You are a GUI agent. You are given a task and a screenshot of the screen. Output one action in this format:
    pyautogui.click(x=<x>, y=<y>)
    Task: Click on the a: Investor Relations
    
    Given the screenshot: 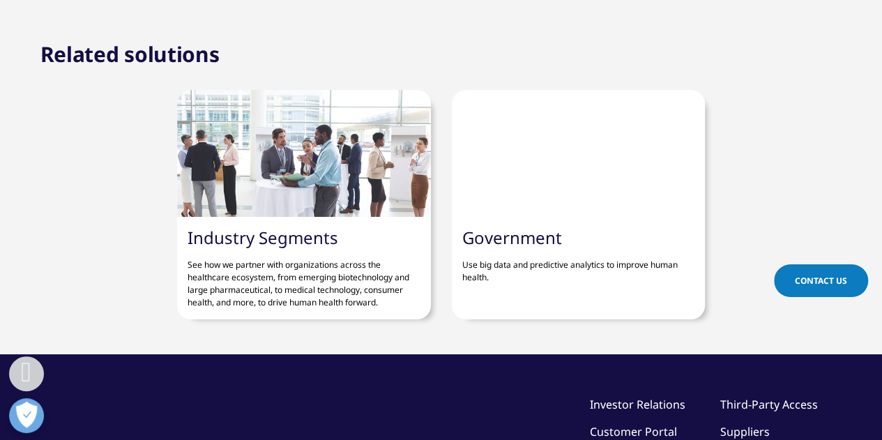 What is the action you would take?
    pyautogui.click(x=637, y=404)
    